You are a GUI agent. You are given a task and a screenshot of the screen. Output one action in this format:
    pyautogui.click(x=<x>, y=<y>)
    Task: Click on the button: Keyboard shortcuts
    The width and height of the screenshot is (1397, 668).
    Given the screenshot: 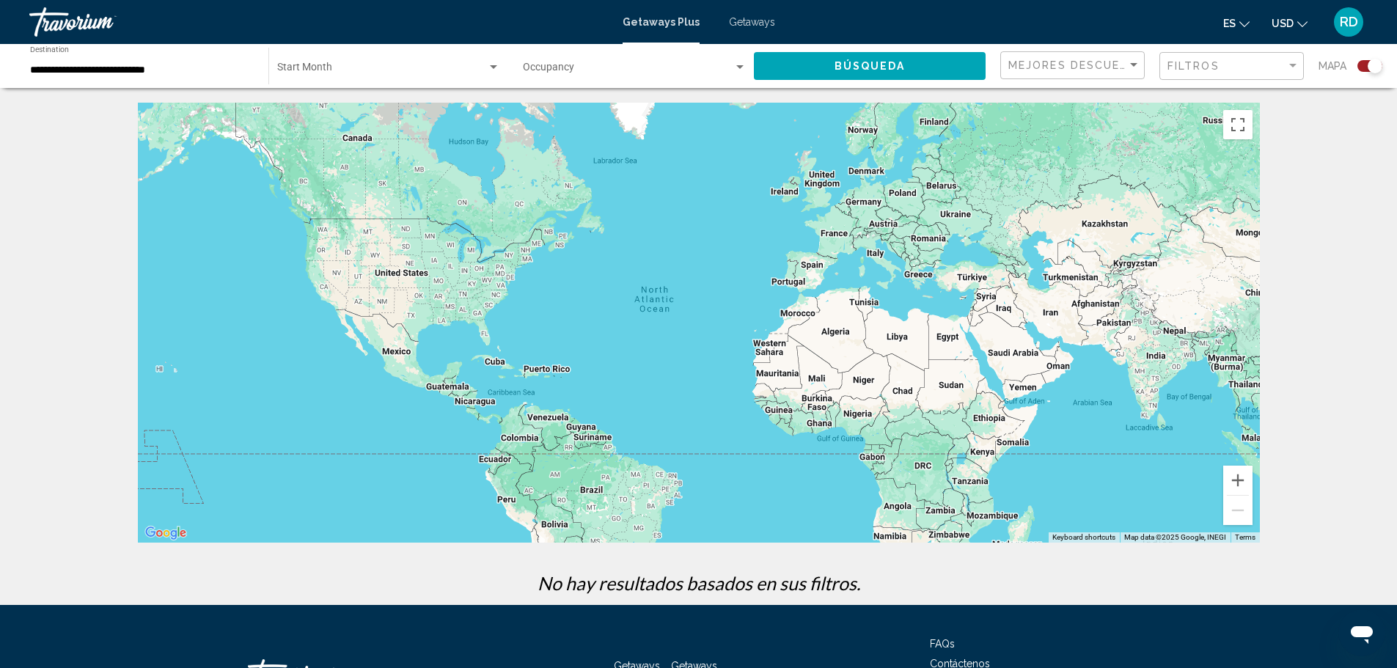 What is the action you would take?
    pyautogui.click(x=1084, y=538)
    